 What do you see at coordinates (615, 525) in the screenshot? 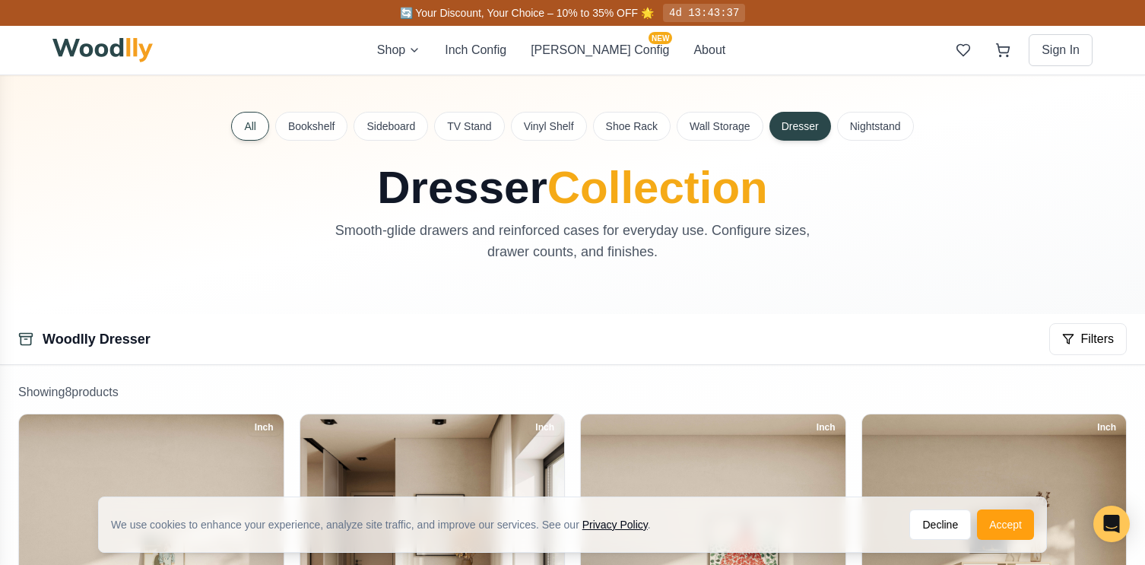
I see `a: Privacy Policy` at bounding box center [615, 525].